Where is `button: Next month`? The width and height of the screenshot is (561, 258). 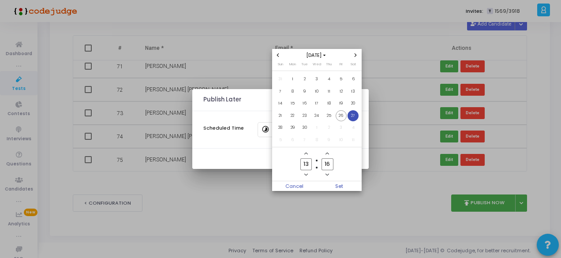
button: Next month is located at coordinates (356, 55).